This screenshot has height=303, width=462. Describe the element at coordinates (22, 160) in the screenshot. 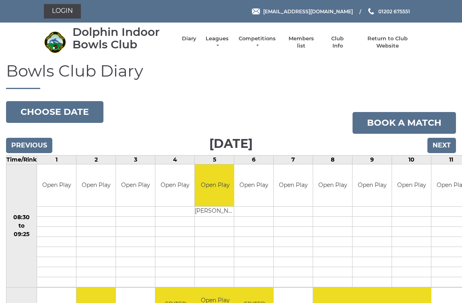

I see `td: Time/Rink` at that location.